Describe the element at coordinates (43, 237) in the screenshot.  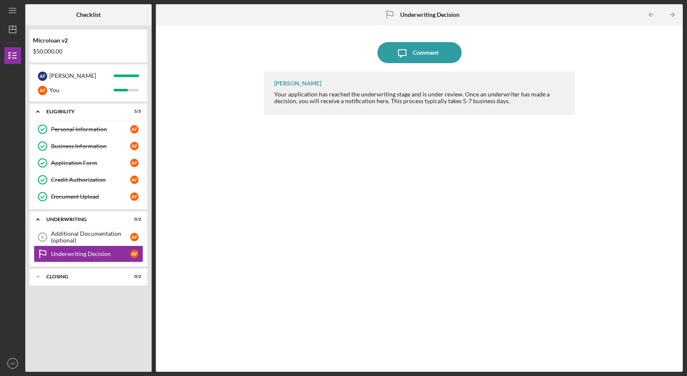
I see `tspan: 6` at that location.